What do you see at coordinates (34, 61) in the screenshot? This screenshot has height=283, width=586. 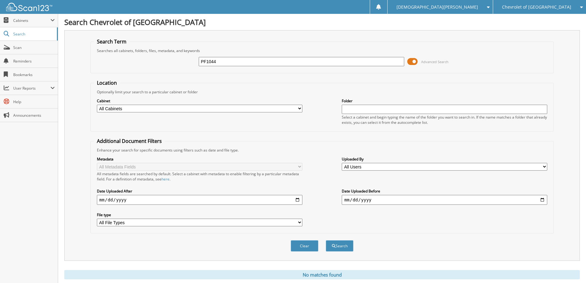 I see `span: Reminders` at bounding box center [34, 61].